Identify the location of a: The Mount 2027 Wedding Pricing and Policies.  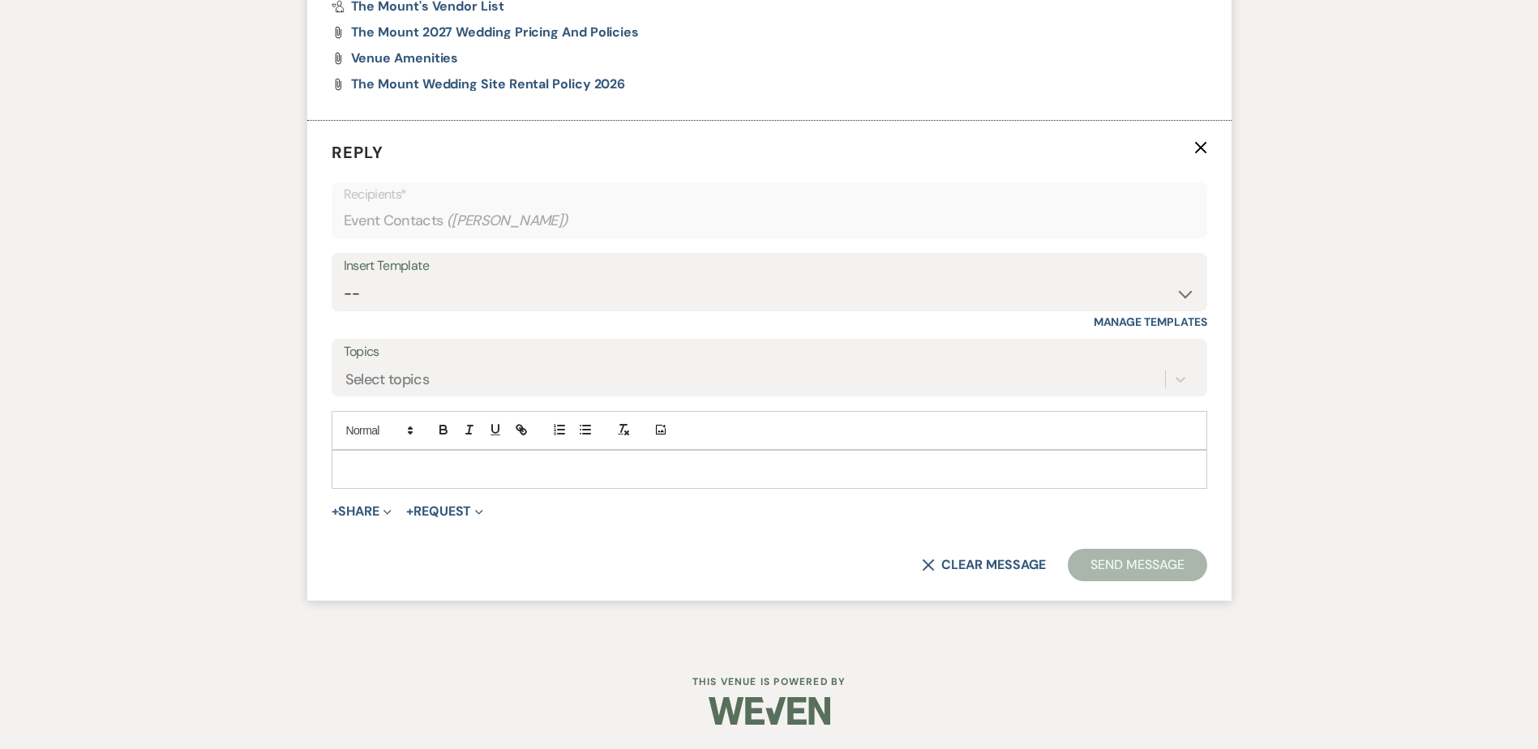
(495, 32).